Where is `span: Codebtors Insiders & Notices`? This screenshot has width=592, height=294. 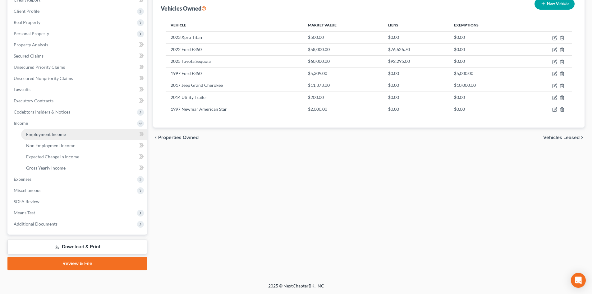
span: Codebtors Insiders & Notices is located at coordinates (42, 112).